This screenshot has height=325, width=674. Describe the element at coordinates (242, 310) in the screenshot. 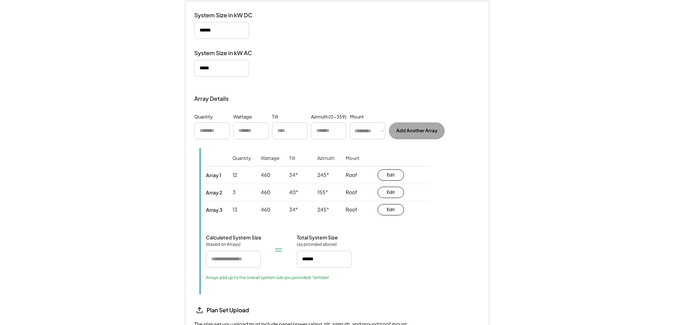

I see `div: Plan Set Upload` at that location.